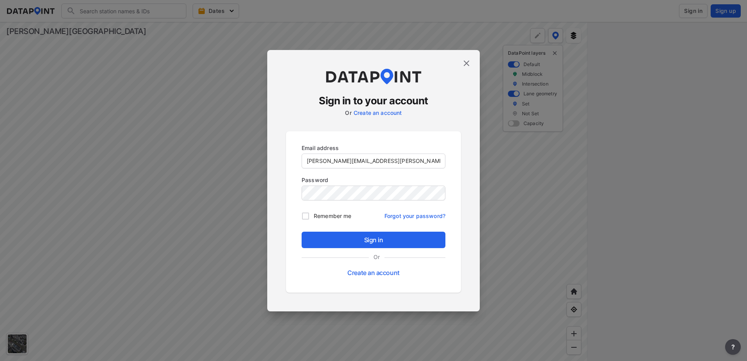 The width and height of the screenshot is (747, 361). What do you see at coordinates (373, 240) in the screenshot?
I see `button: Sign in` at bounding box center [373, 240].